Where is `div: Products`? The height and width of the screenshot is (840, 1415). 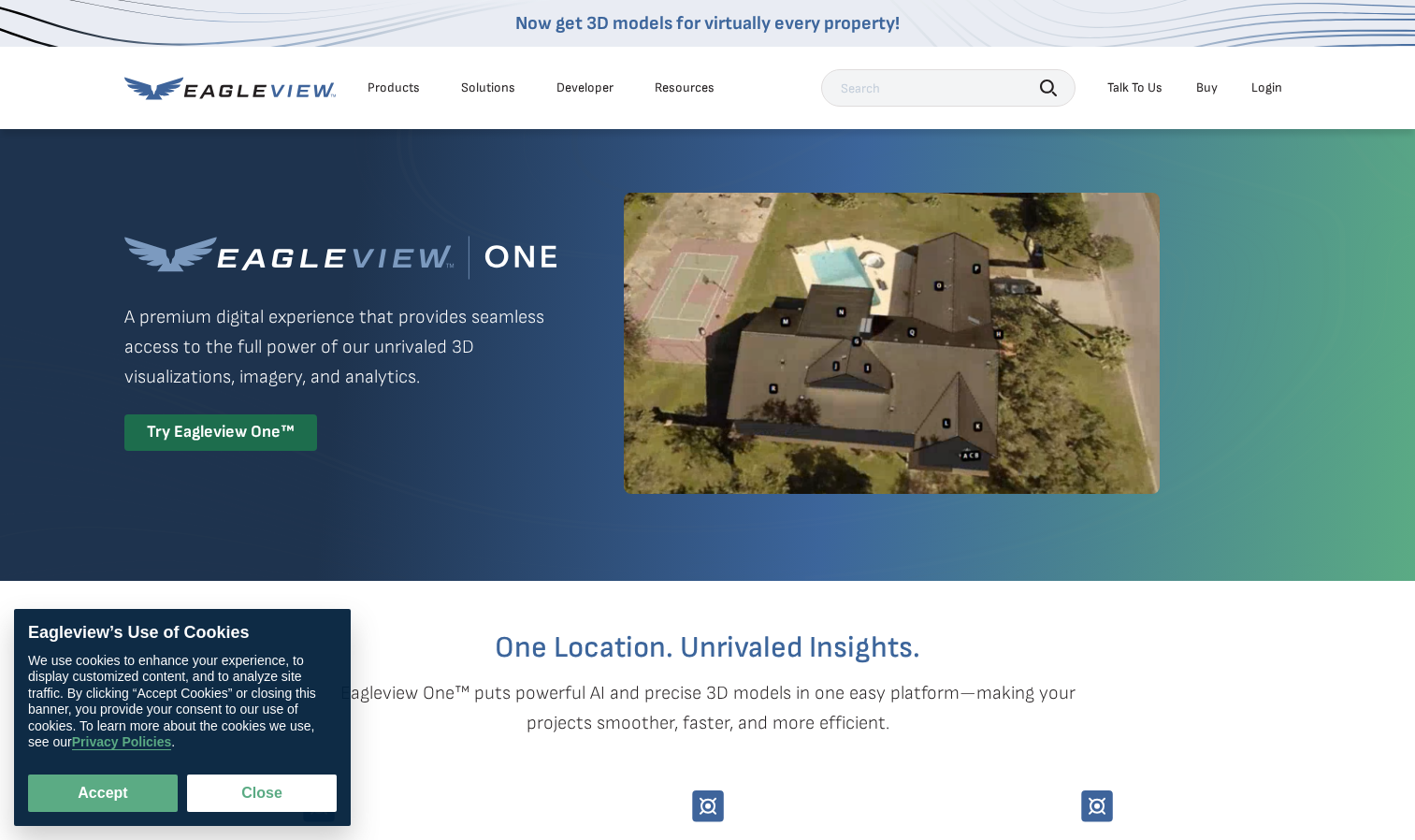 div: Products is located at coordinates (394, 88).